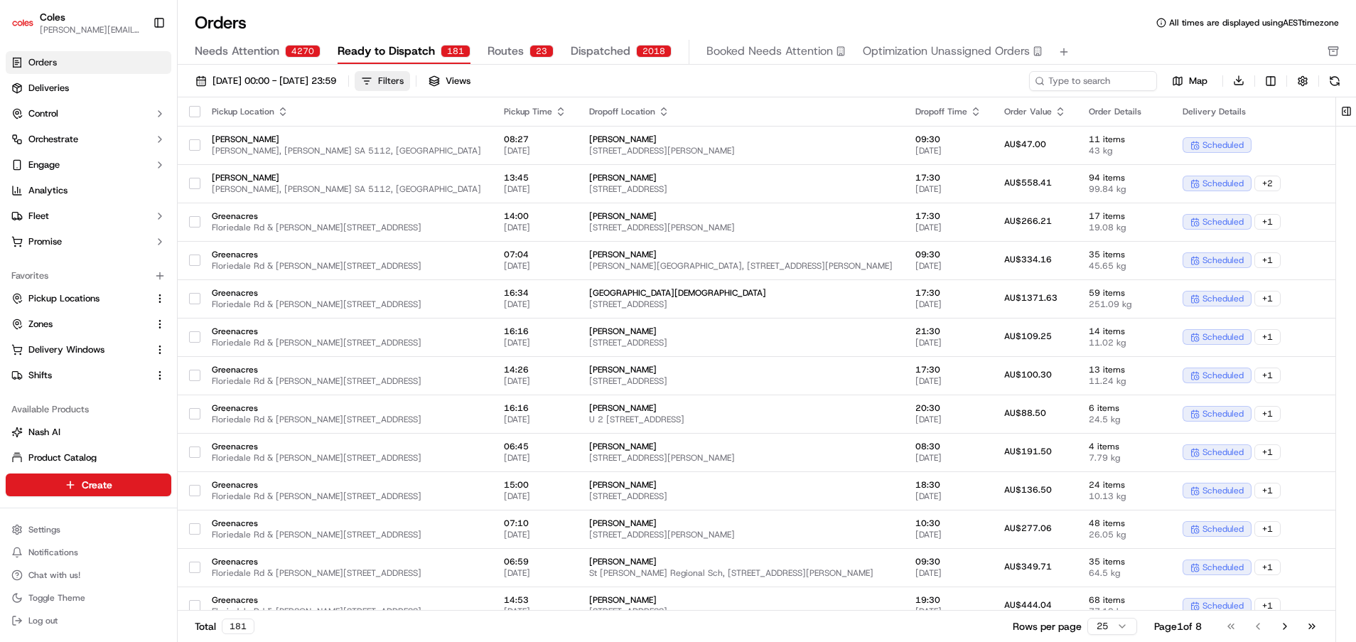 The height and width of the screenshot is (642, 1356). Describe the element at coordinates (1125, 573) in the screenshot. I see `span: 64.5 kg` at that location.